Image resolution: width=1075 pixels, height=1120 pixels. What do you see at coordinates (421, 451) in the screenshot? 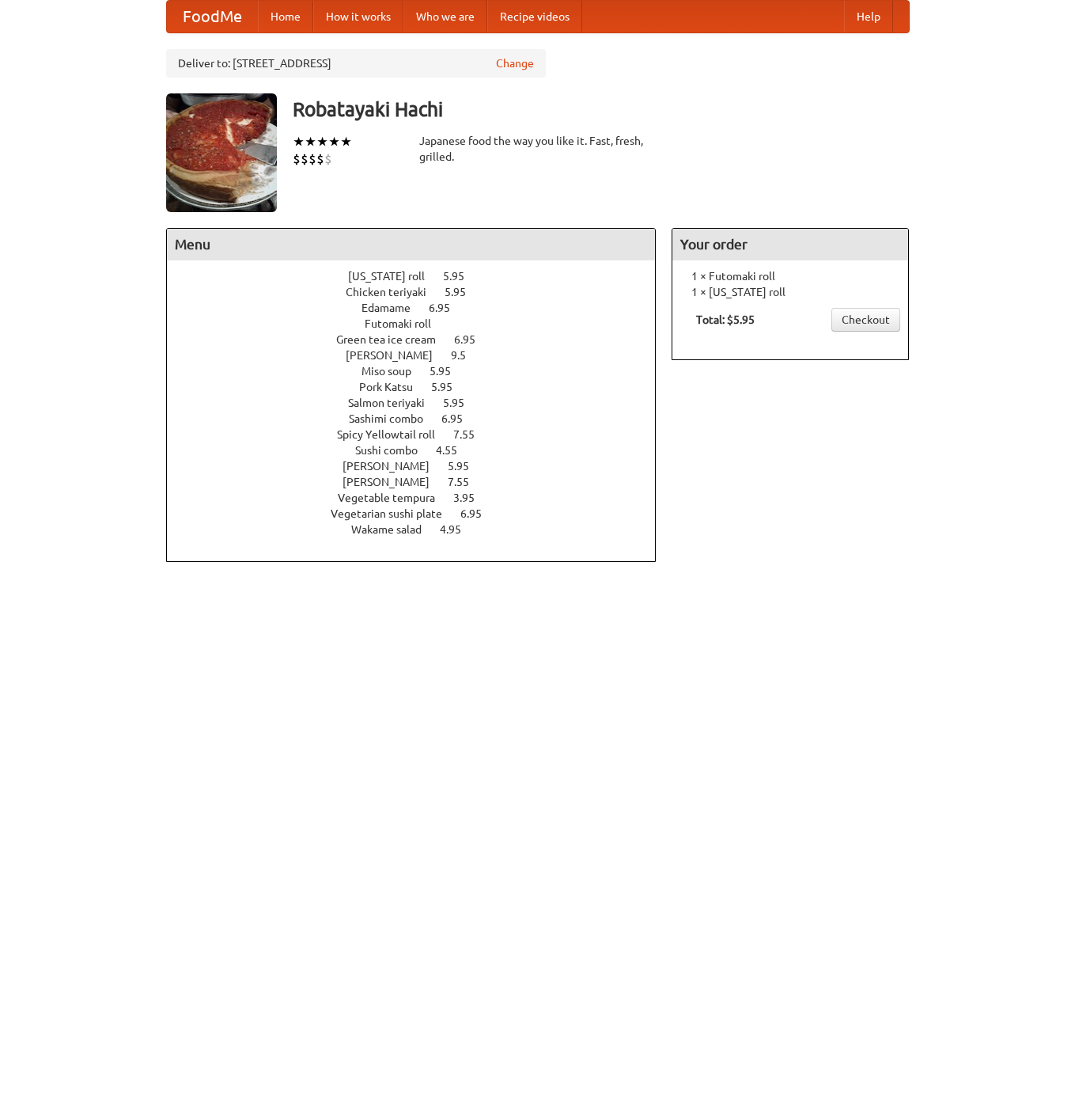
I see `a: Sushi combo 4.55` at bounding box center [421, 451].